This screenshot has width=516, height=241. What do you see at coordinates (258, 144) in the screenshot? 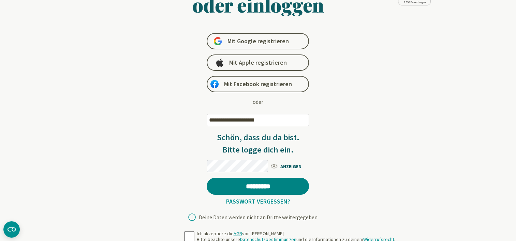
I see `h3: Schön, dass du da bist. Bitte logge dich ein.` at bounding box center [258, 144].